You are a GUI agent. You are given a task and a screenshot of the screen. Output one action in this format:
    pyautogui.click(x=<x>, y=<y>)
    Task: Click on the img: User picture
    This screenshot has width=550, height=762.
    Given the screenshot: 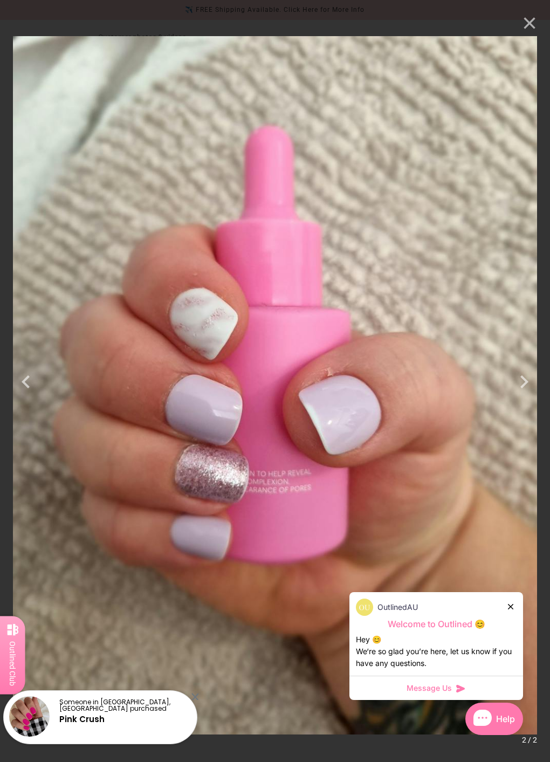 What is the action you would take?
    pyautogui.click(x=275, y=381)
    